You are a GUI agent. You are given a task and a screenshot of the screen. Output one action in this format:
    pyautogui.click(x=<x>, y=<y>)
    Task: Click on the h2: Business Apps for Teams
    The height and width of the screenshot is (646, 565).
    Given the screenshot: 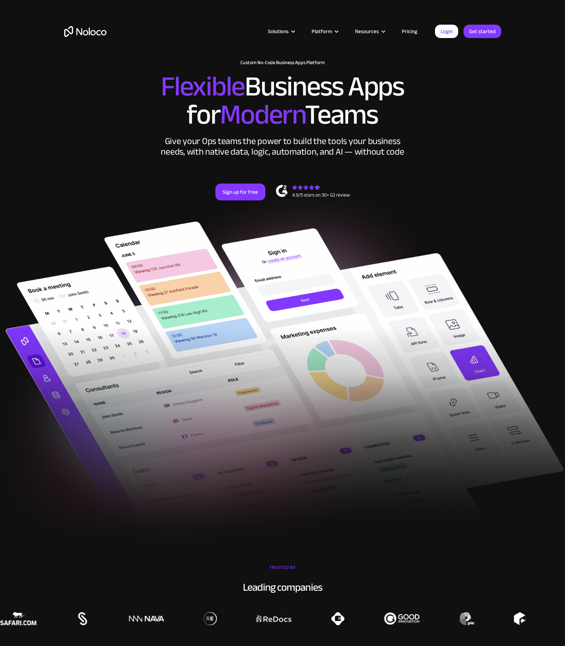 What is the action you would take?
    pyautogui.click(x=282, y=101)
    